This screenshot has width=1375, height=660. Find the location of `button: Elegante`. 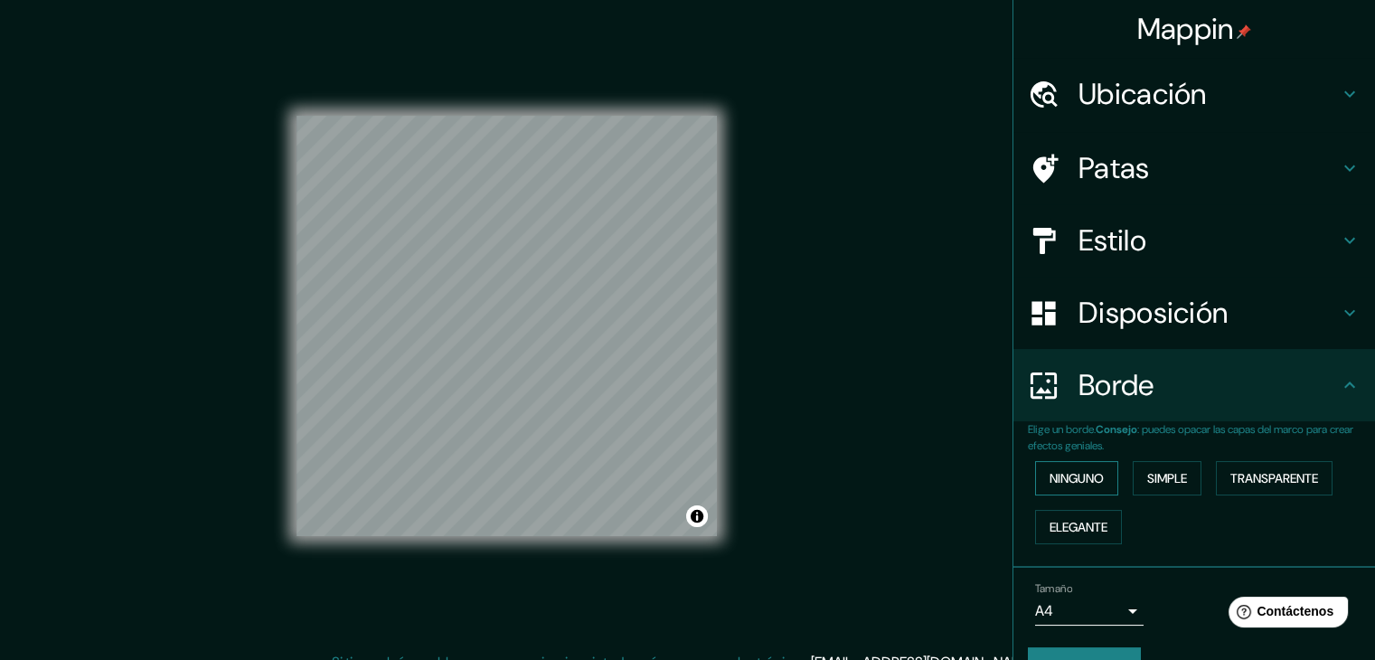

button: Elegante is located at coordinates (1078, 527).